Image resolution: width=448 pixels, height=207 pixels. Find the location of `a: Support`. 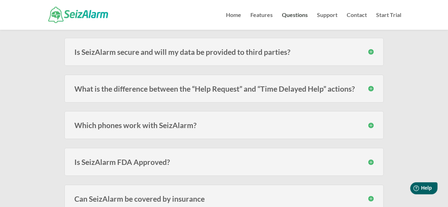

a: Support is located at coordinates (327, 21).